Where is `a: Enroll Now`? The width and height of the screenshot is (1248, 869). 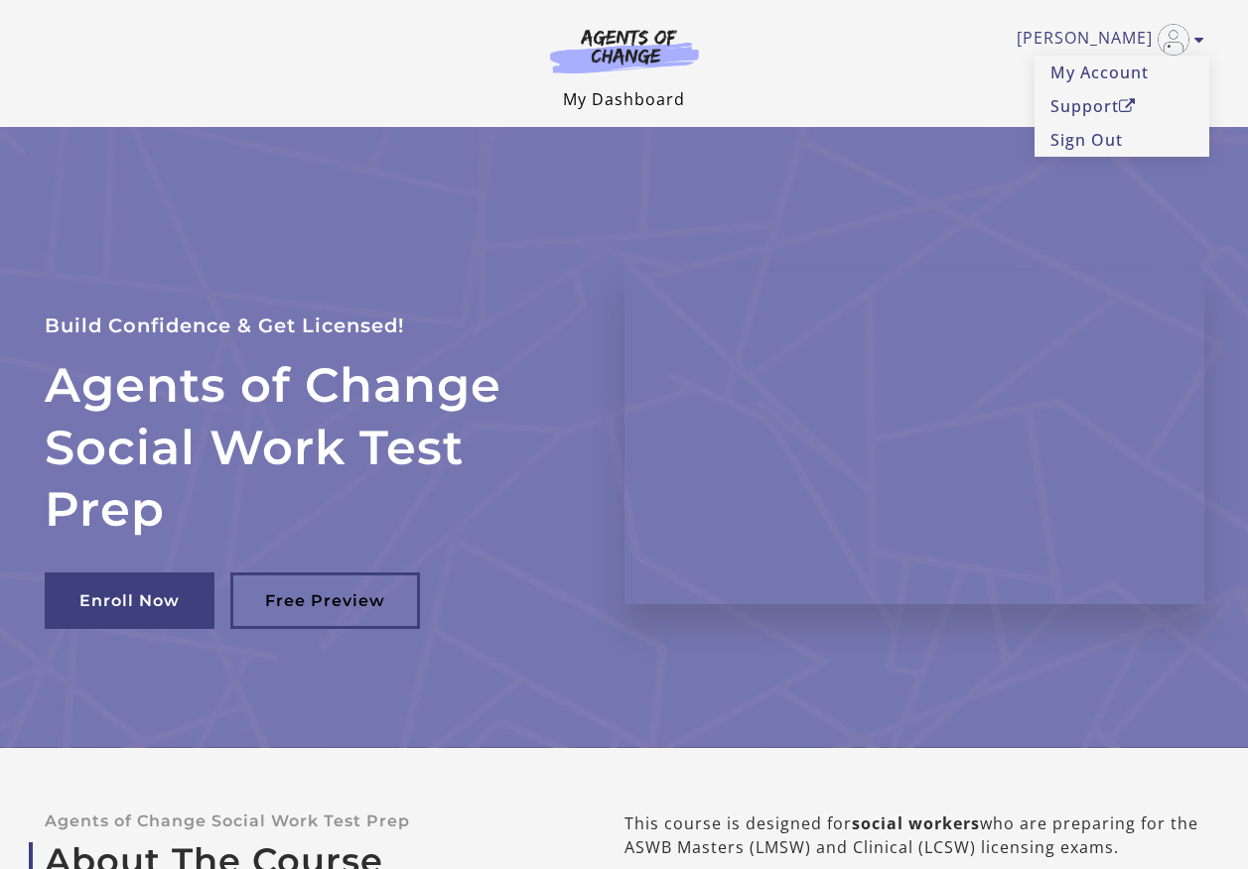 a: Enroll Now is located at coordinates (129, 600).